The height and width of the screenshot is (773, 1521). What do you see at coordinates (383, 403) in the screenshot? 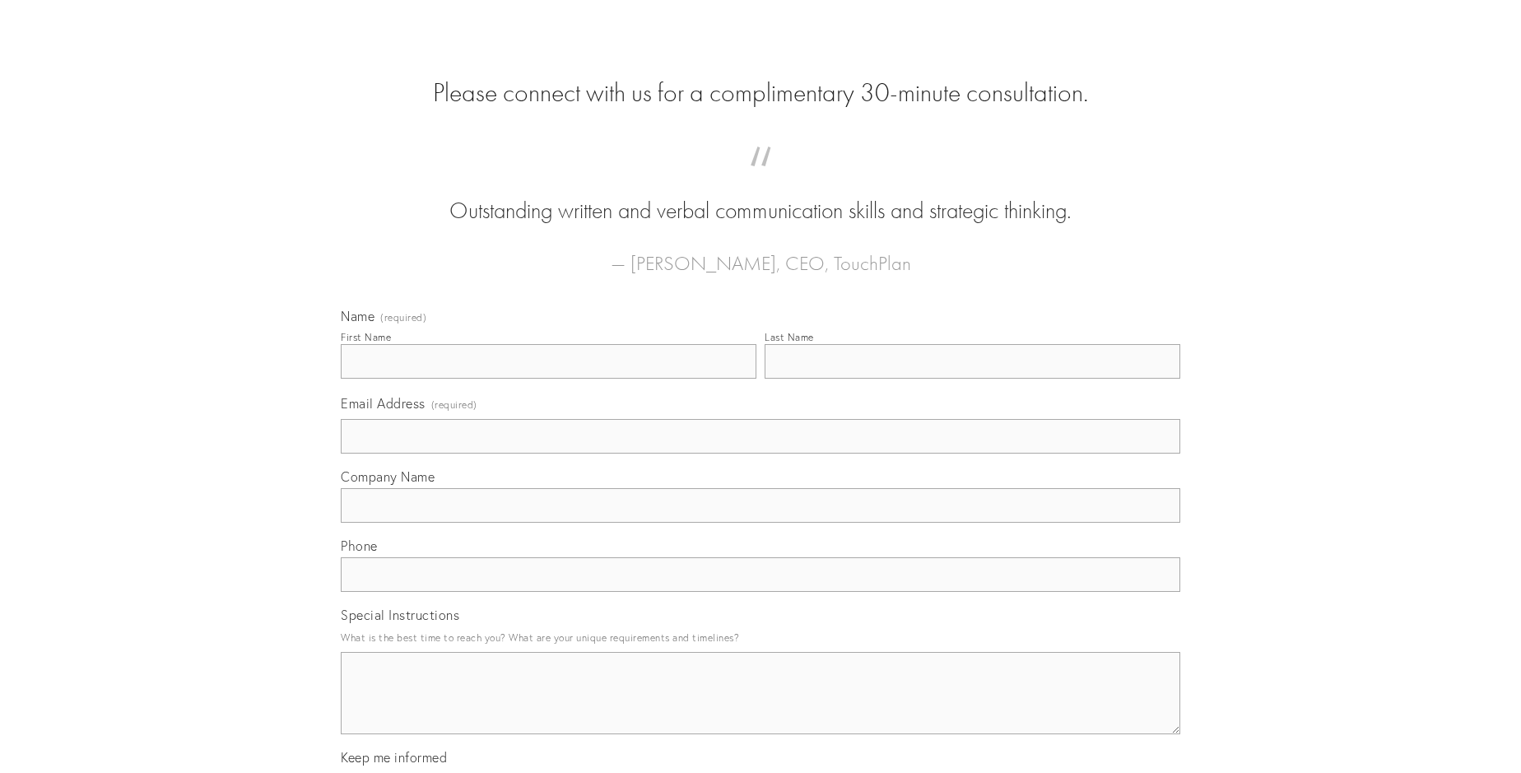
I see `span: Email Address` at bounding box center [383, 403].